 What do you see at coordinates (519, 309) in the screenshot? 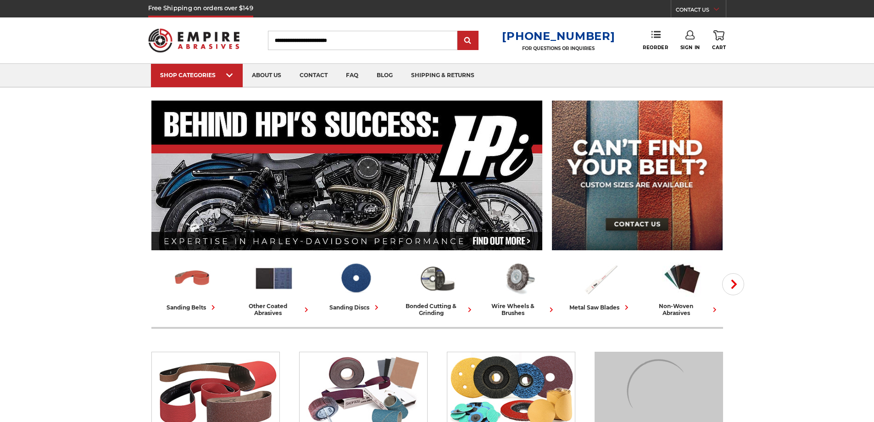
I see `div: wire wheels & brushes` at bounding box center [519, 309].